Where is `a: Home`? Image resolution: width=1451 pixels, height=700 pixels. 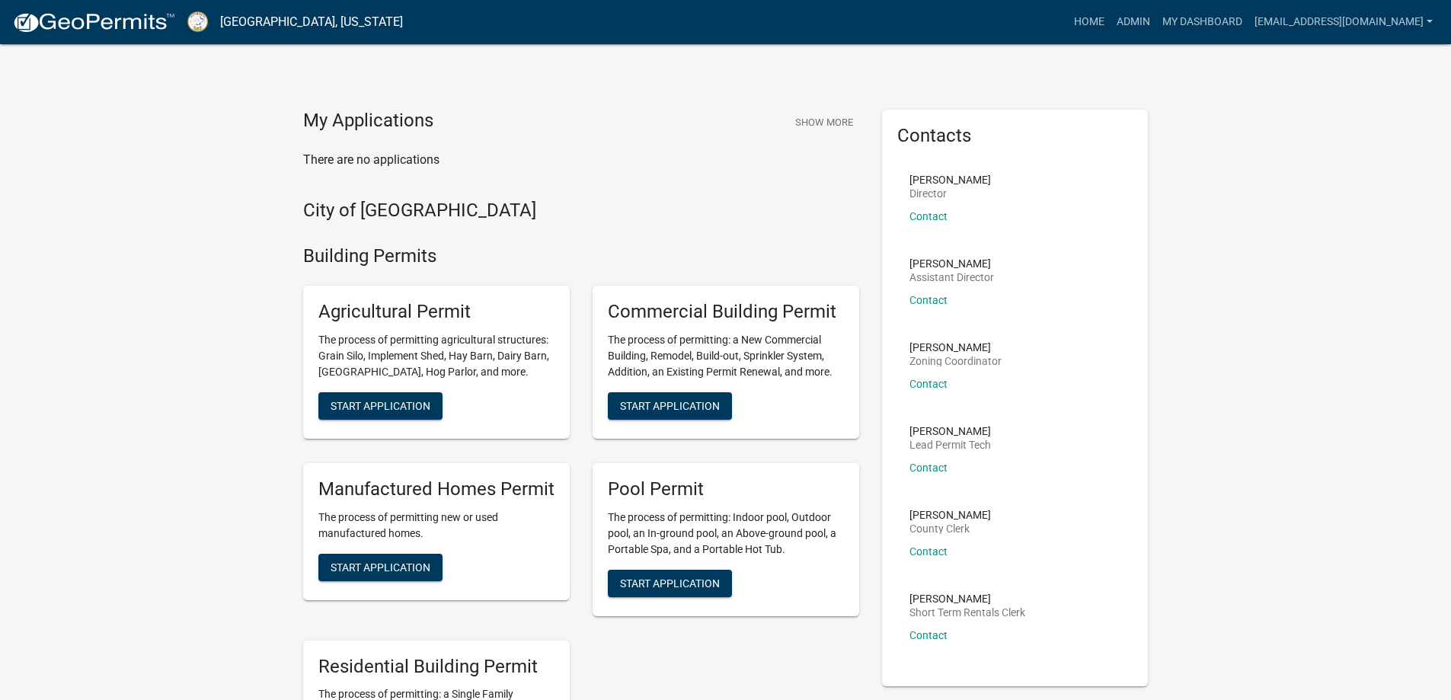 a: Home is located at coordinates (1089, 22).